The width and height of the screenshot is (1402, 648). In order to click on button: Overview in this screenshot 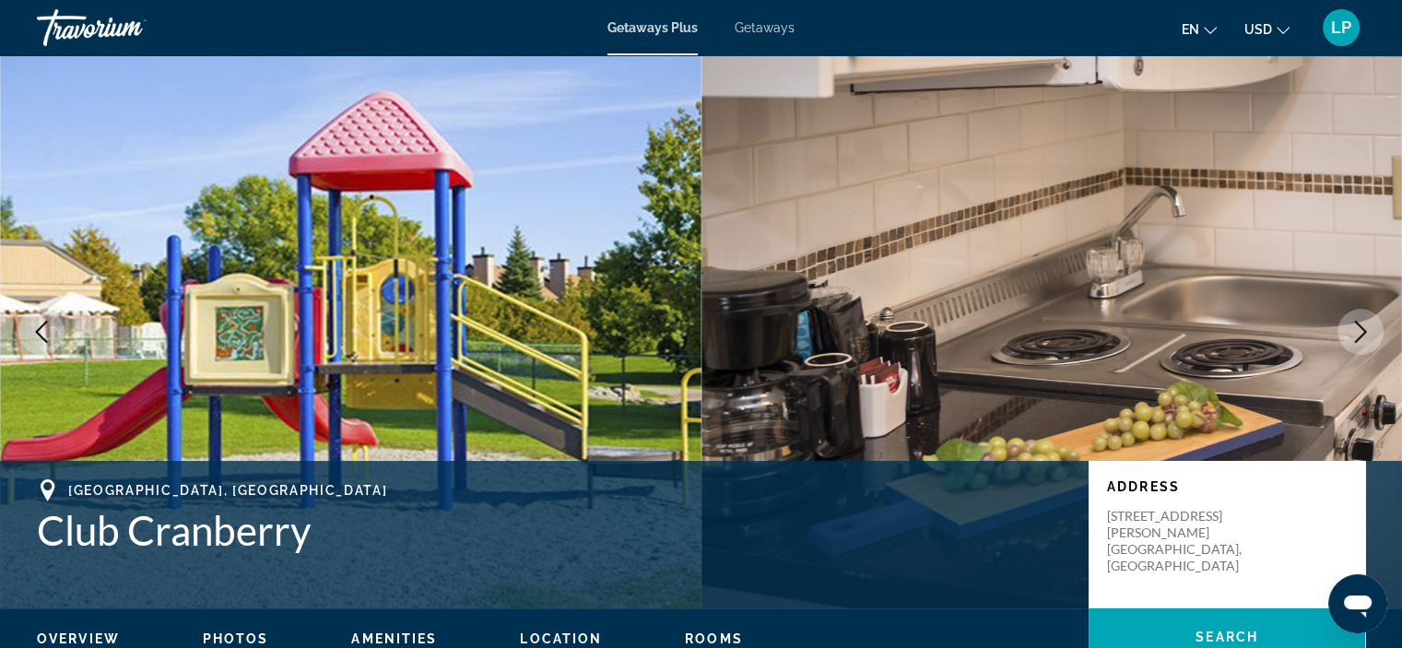, I will do `click(78, 639)`.